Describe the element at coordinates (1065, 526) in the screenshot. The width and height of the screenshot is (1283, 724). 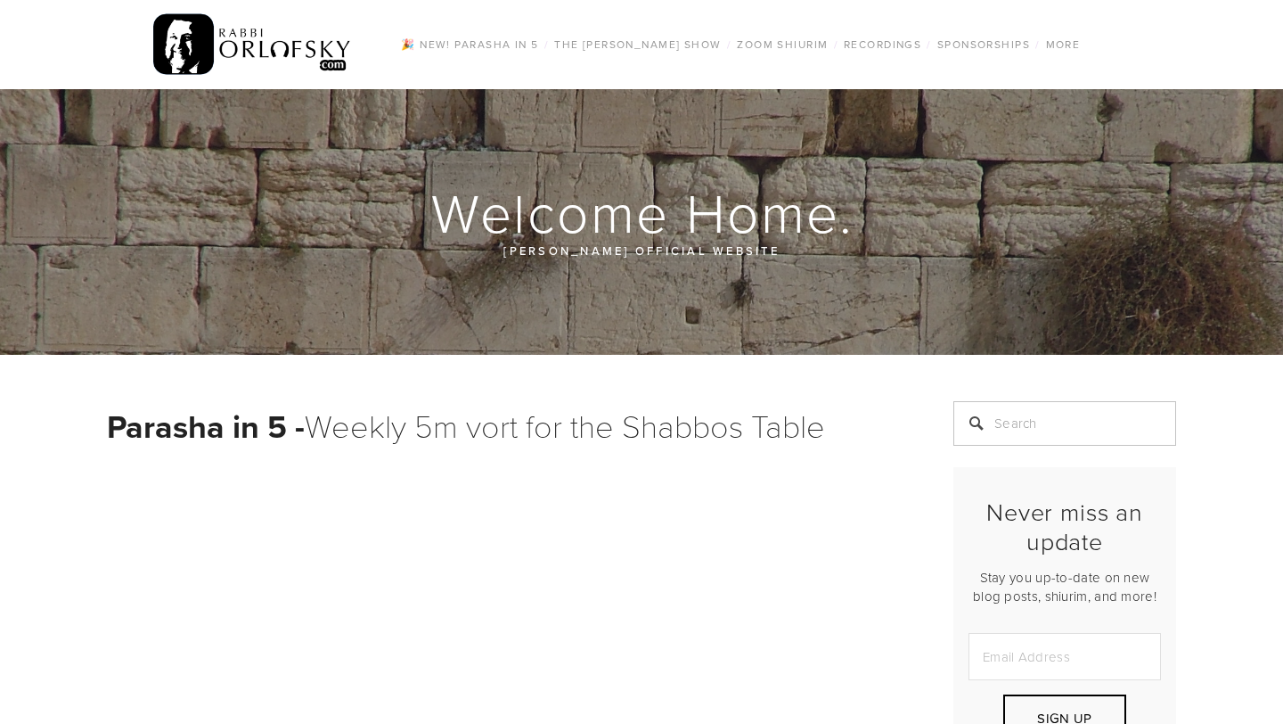
I see `h2: Never miss an update` at that location.